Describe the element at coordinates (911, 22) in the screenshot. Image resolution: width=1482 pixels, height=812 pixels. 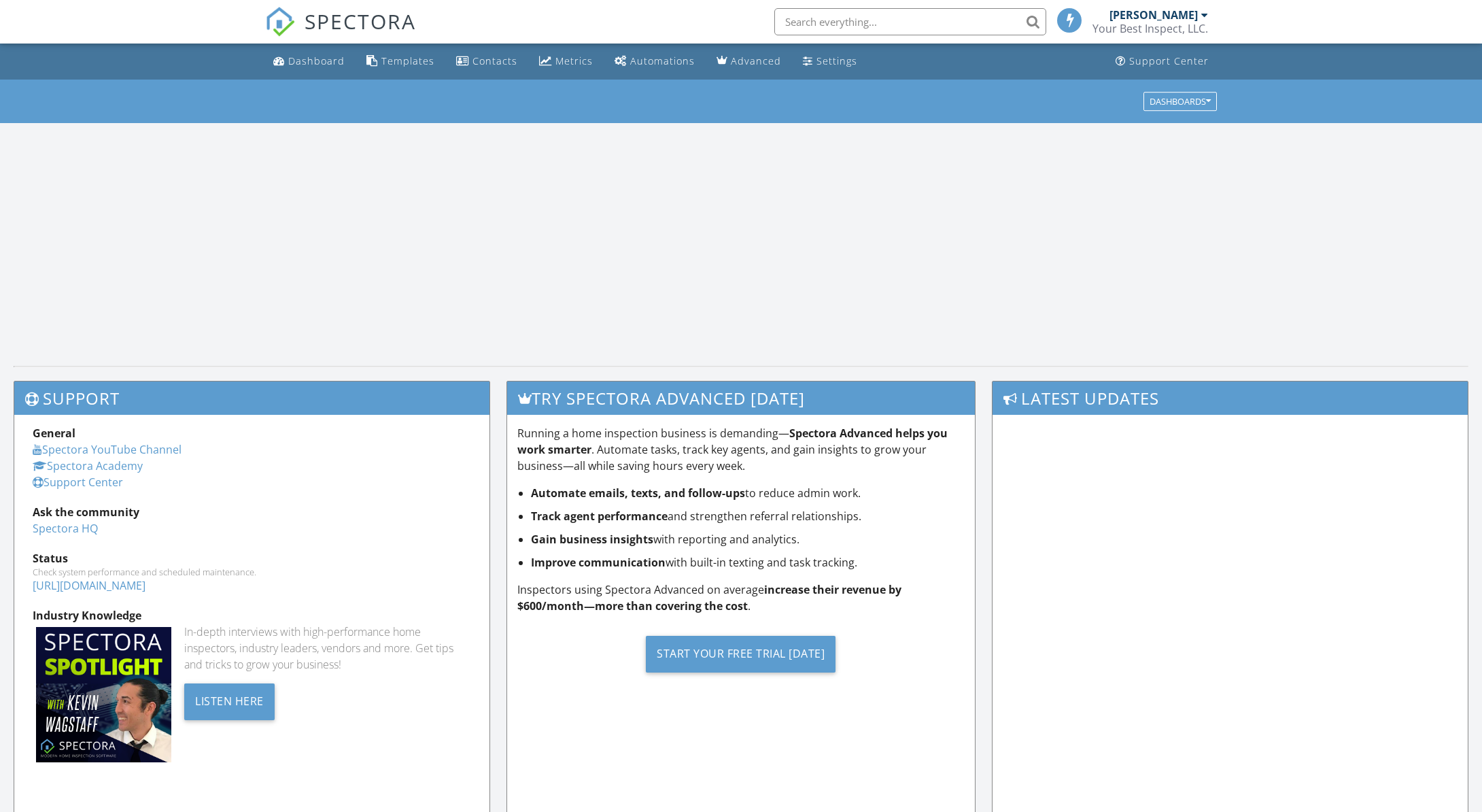
I see `input: Search everything...` at that location.